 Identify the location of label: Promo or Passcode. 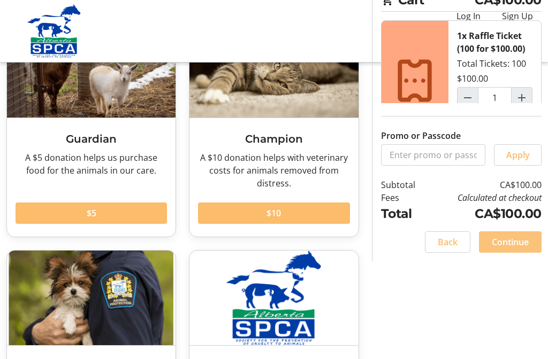
(420, 136).